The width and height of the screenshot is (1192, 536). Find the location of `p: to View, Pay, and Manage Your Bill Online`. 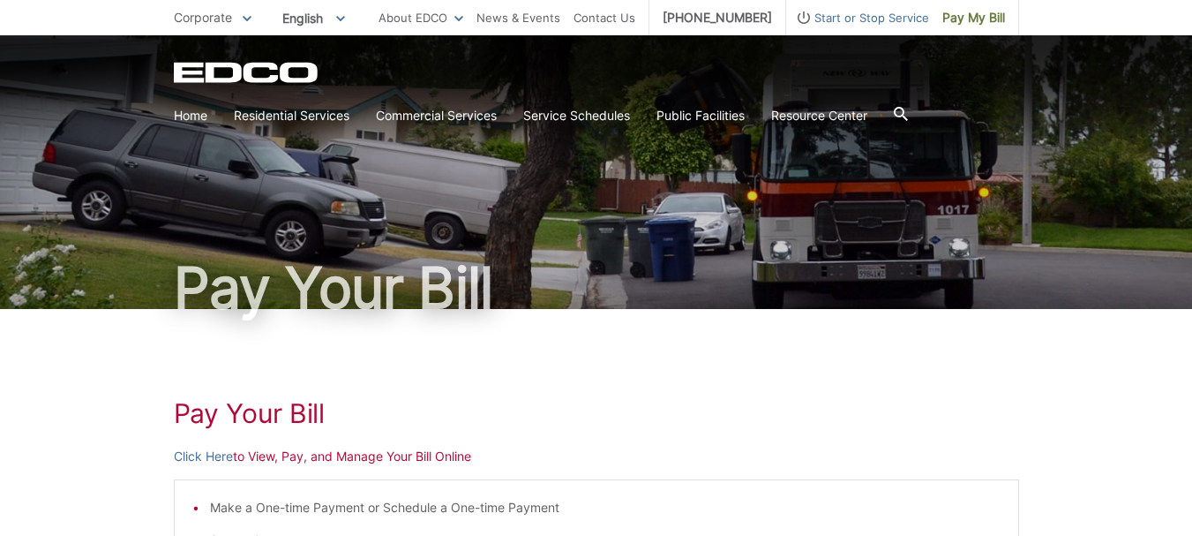

p: to View, Pay, and Manage Your Bill Online is located at coordinates (597, 456).